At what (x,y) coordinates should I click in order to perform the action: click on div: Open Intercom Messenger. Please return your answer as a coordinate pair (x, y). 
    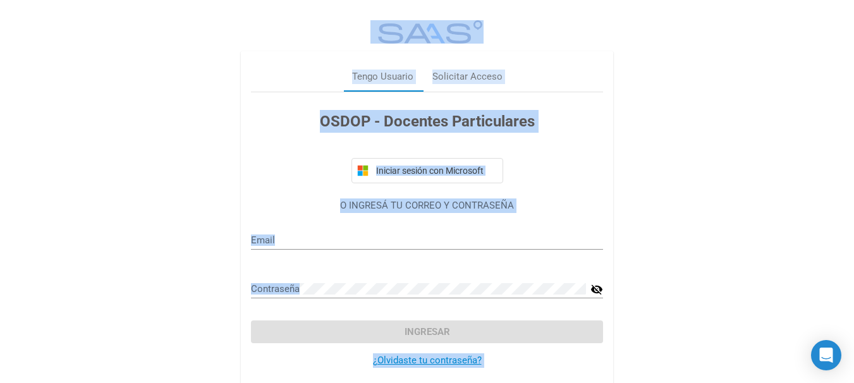
    Looking at the image, I should click on (826, 355).